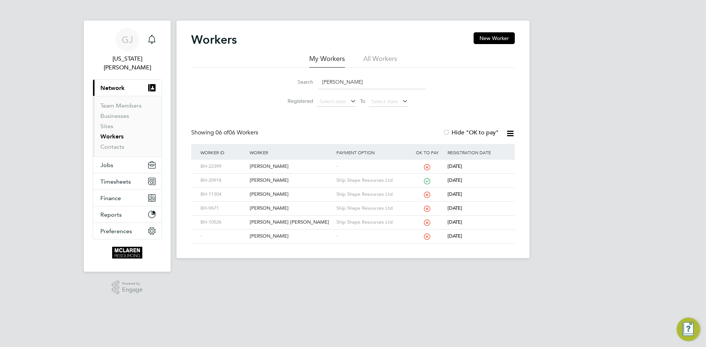  Describe the element at coordinates (380, 61) in the screenshot. I see `li: All Workers` at that location.